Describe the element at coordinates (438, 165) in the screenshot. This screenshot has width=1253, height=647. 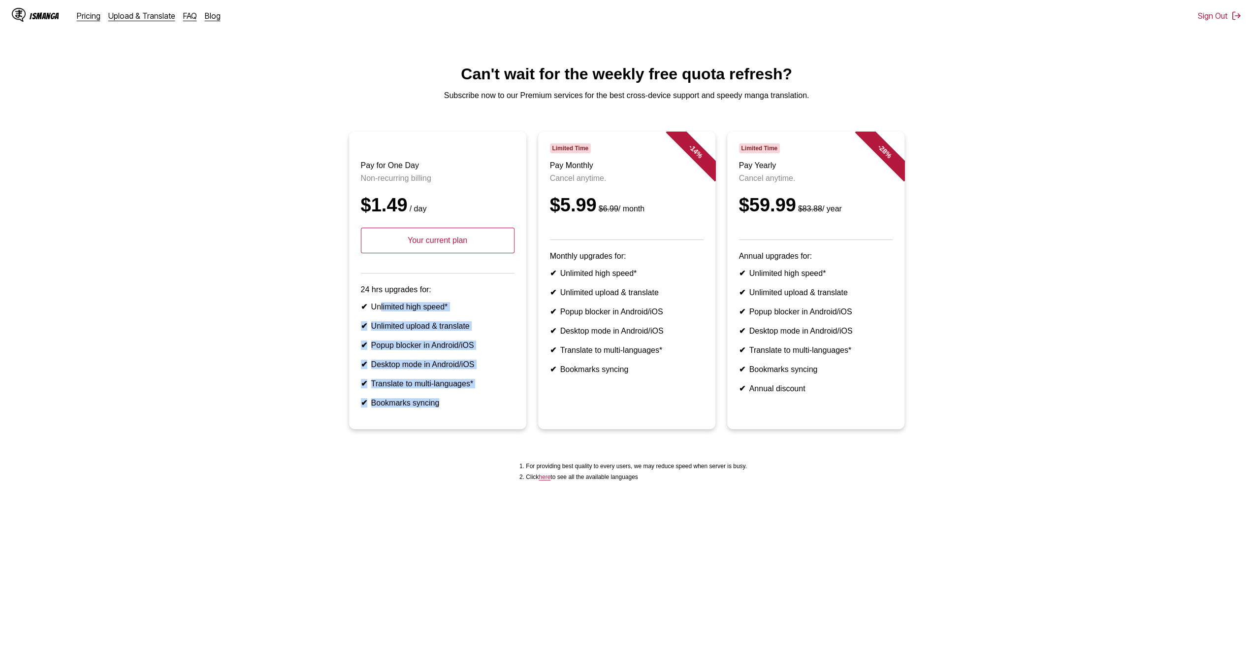
I see `h3: Pay for One Day` at that location.